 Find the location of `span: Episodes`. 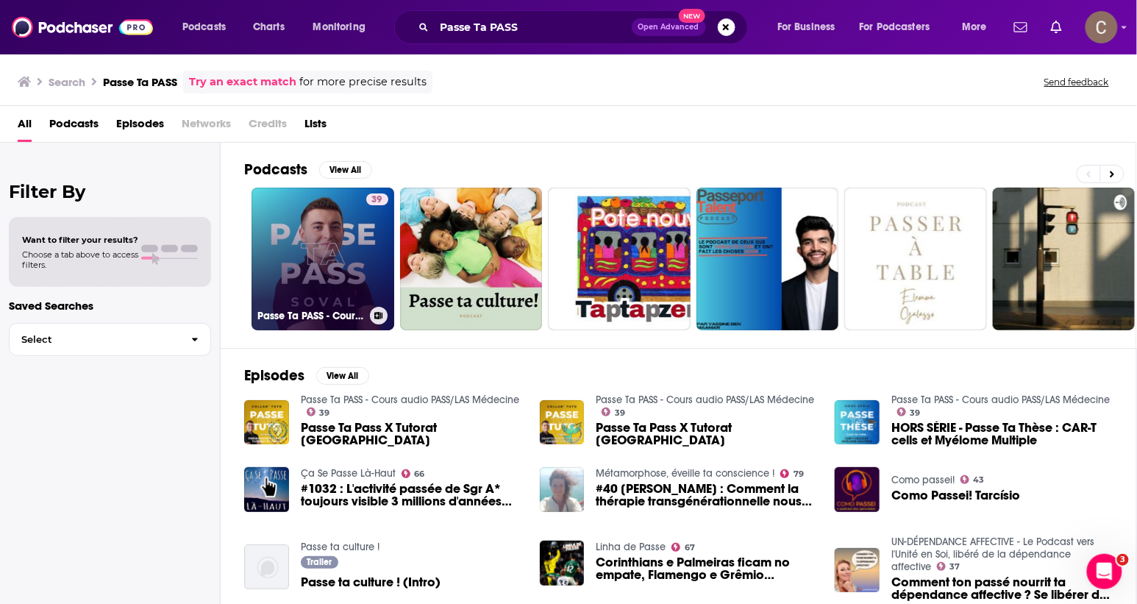

span: Episodes is located at coordinates (140, 127).